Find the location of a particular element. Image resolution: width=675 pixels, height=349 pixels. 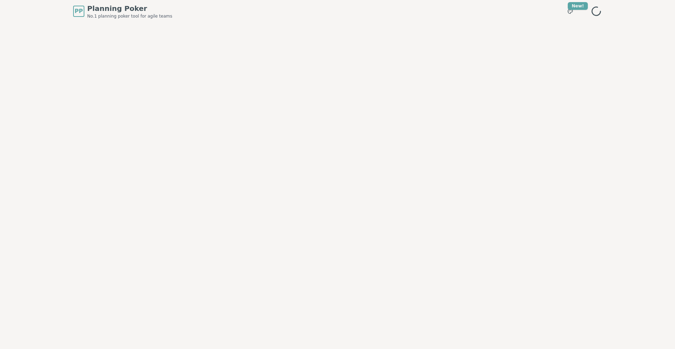

a: PPPlanning PokerNo.1 planning poker tool for agile teams is located at coordinates (123, 11).